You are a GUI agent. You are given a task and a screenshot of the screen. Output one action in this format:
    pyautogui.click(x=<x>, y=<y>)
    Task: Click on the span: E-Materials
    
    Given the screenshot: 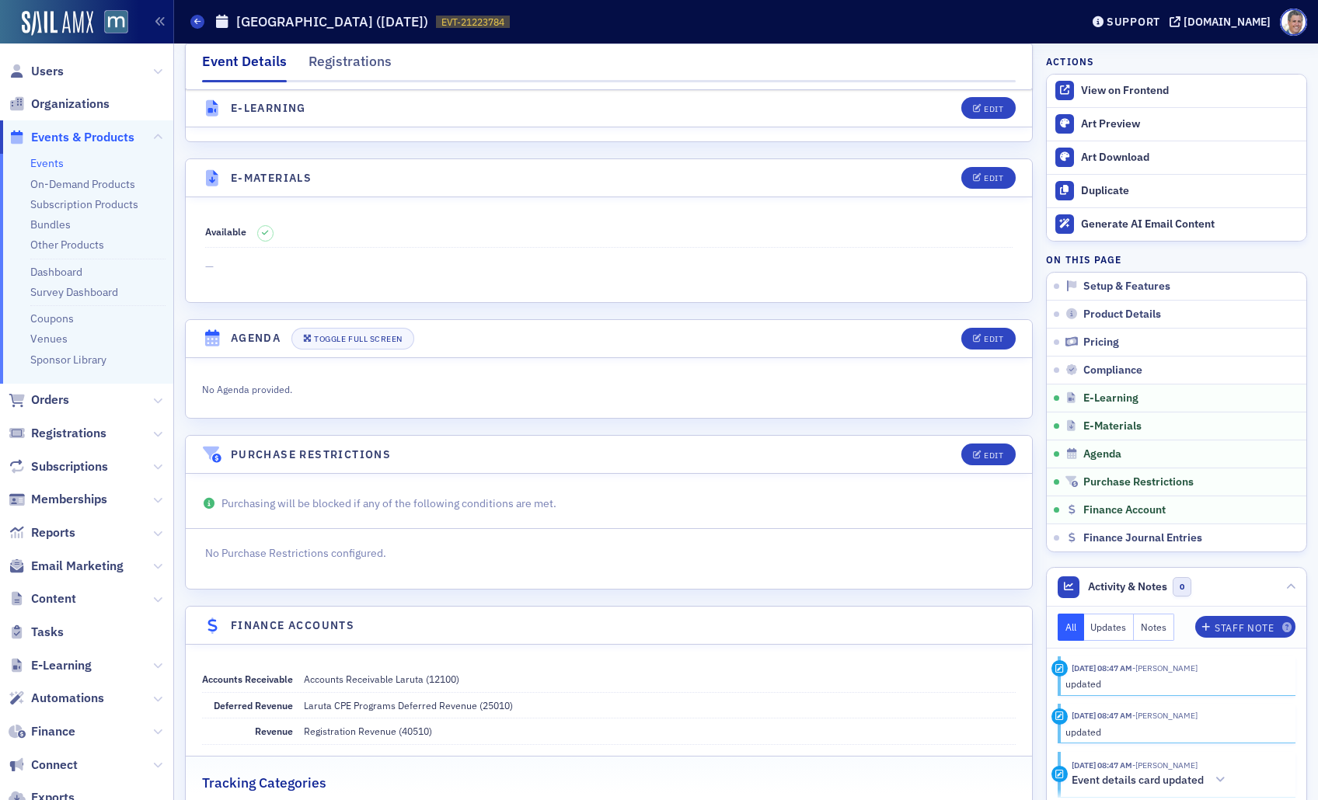 What is the action you would take?
    pyautogui.click(x=1112, y=427)
    